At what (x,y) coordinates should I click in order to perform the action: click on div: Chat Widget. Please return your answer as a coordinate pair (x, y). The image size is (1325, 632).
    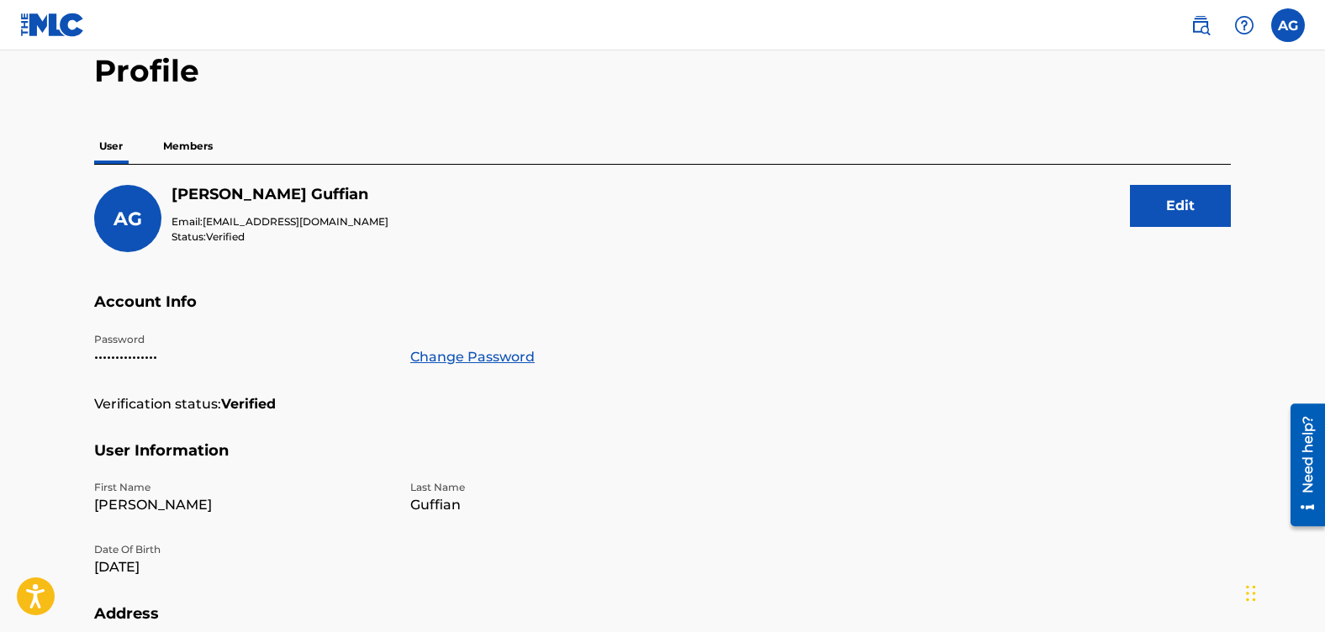
    Looking at the image, I should click on (1283, 592).